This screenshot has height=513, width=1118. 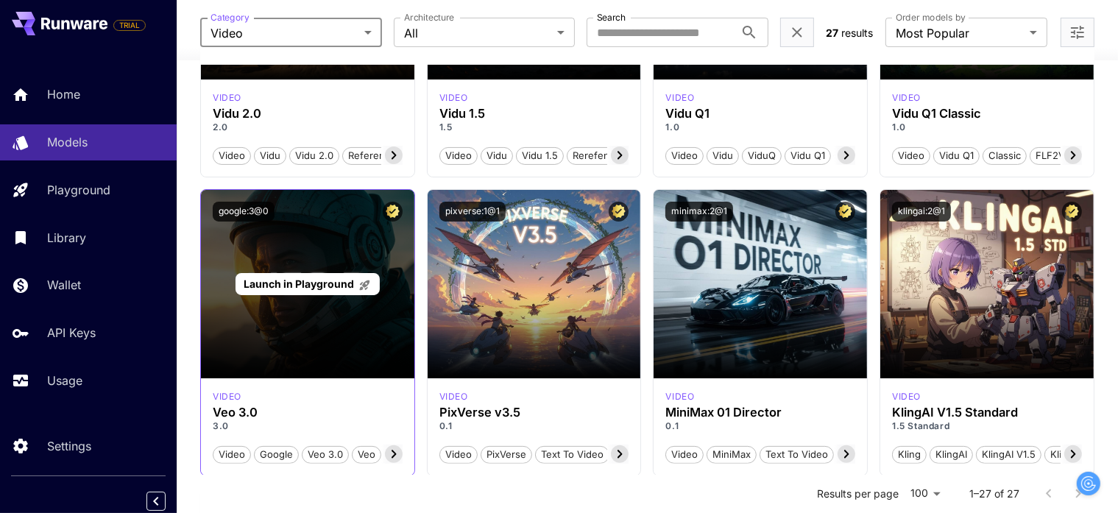 What do you see at coordinates (506, 454) in the screenshot?
I see `button: PixVerse` at bounding box center [506, 454].